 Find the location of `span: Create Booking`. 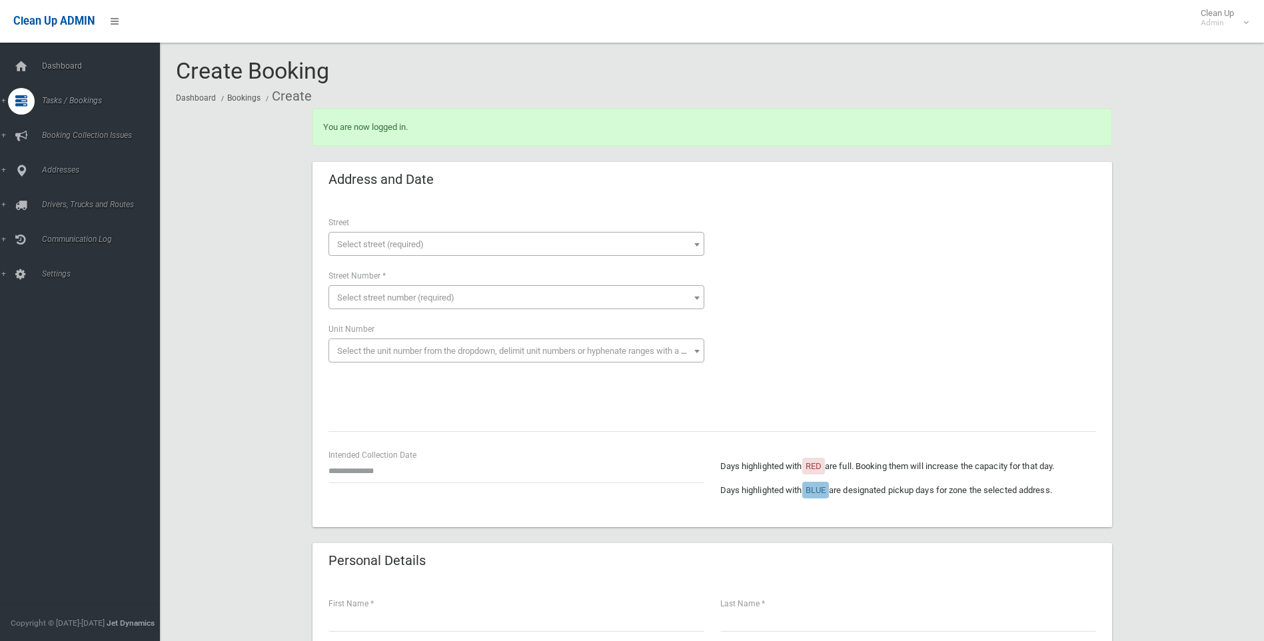

span: Create Booking is located at coordinates (253, 71).